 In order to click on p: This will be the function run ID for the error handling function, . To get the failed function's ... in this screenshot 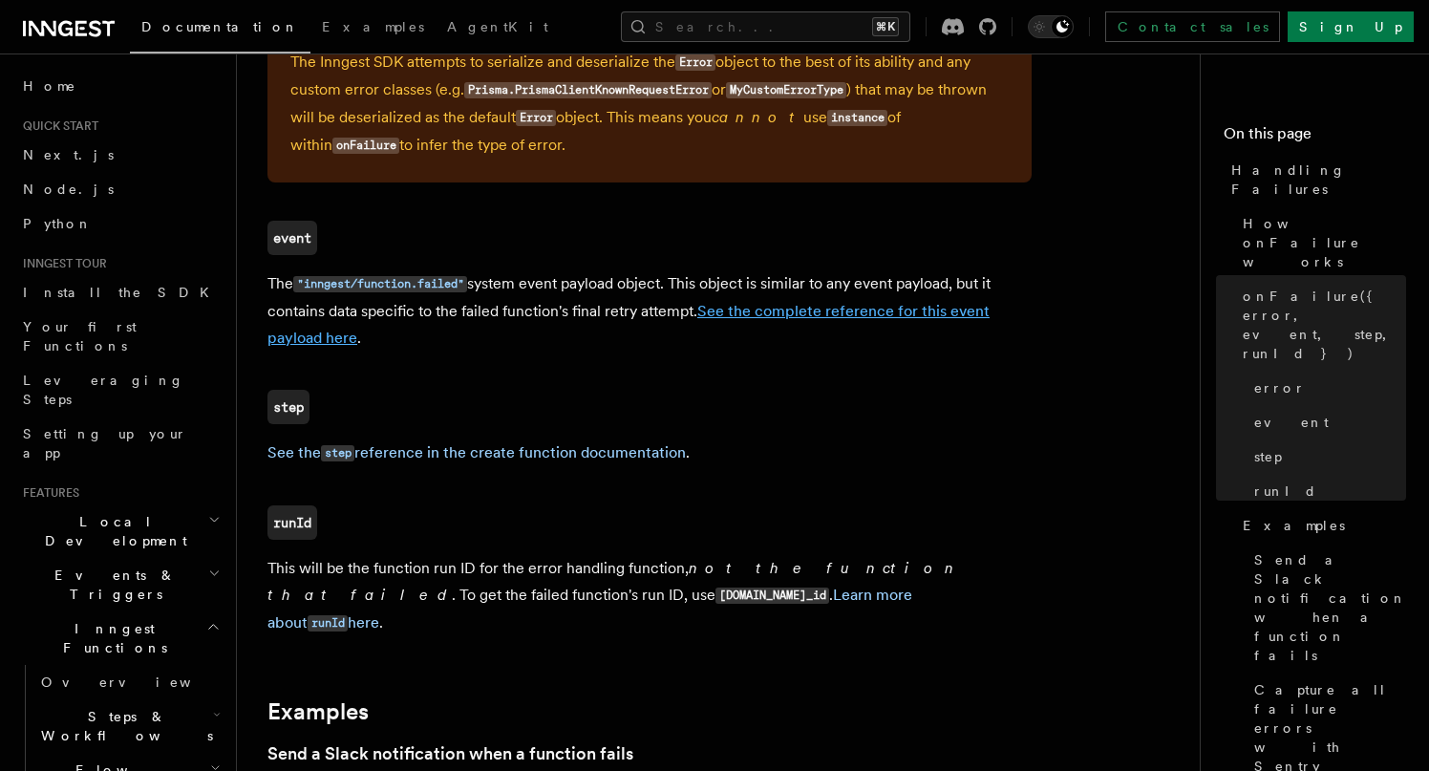, I will do `click(649, 596)`.